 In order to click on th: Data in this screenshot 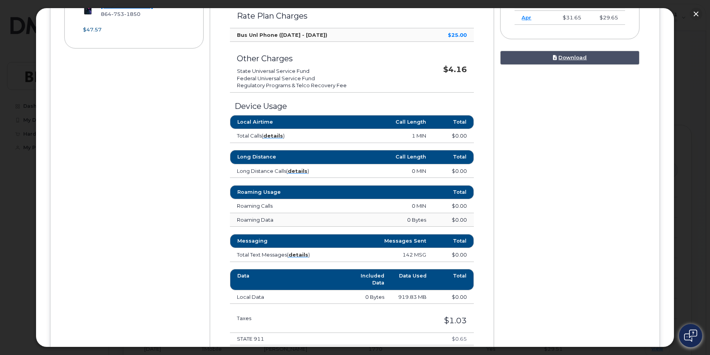, I will do `click(291, 280)`.